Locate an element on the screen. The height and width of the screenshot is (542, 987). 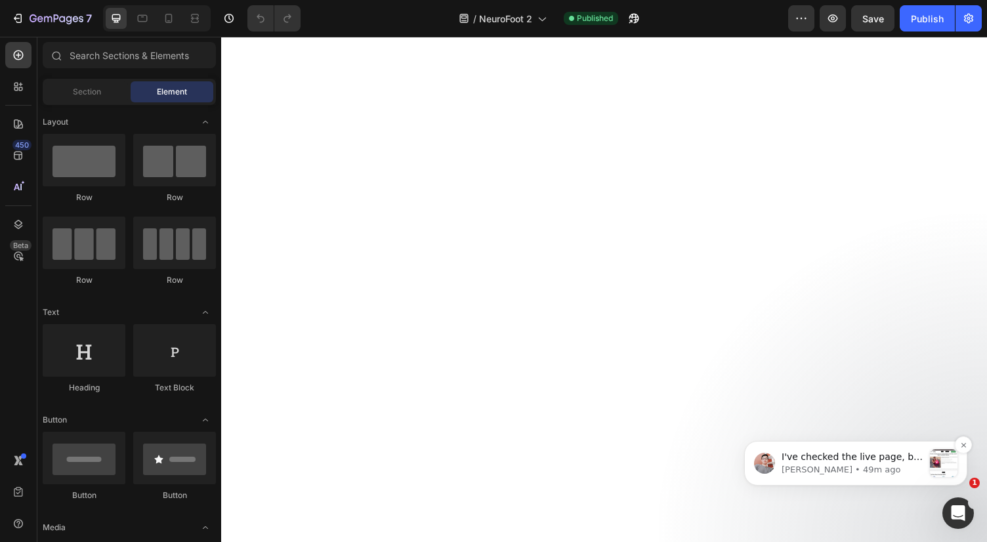
span: Published is located at coordinates (595, 18).